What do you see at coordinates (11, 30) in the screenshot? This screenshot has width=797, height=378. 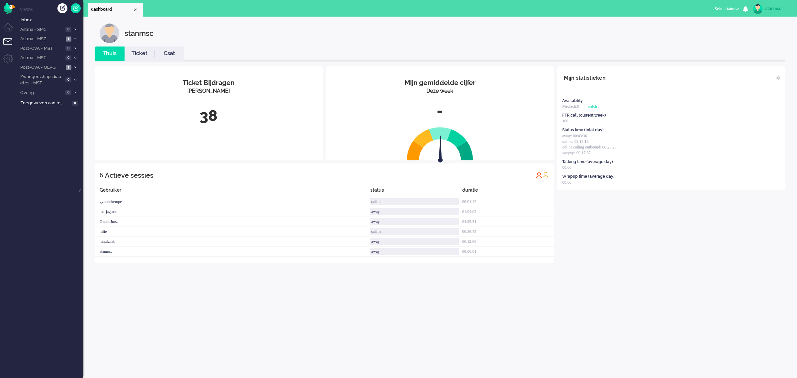 I see `li: Dashboard menu` at bounding box center [11, 30].